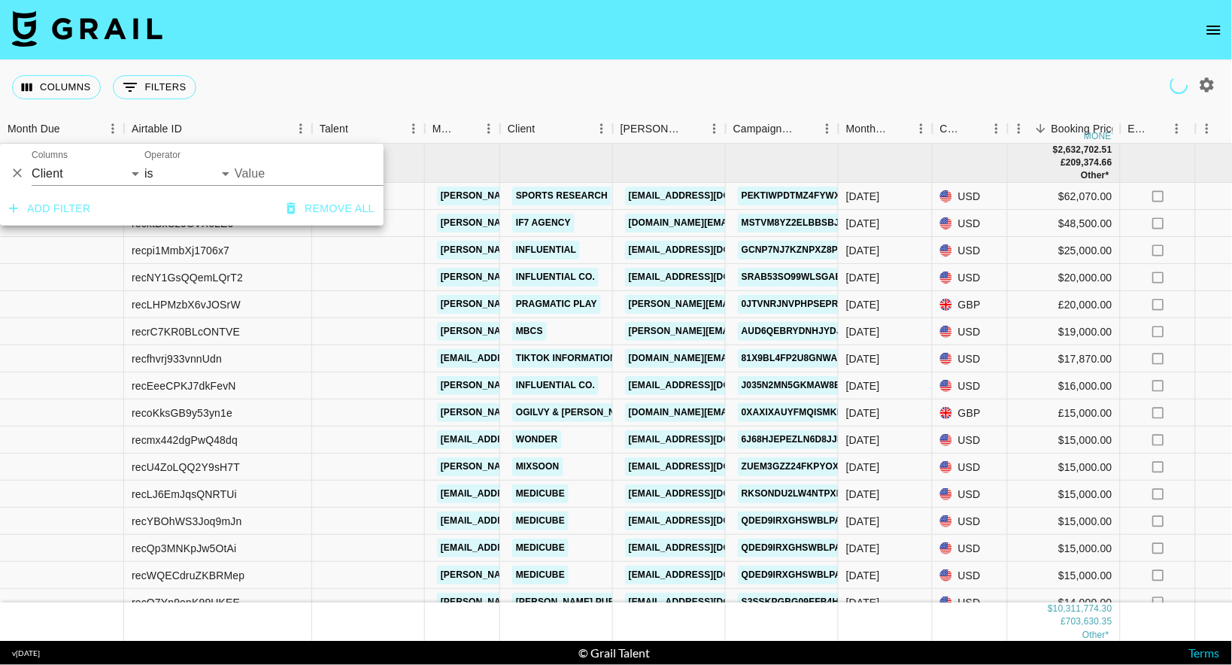 This screenshot has width=1232, height=665. I want to click on label: Columns, so click(50, 155).